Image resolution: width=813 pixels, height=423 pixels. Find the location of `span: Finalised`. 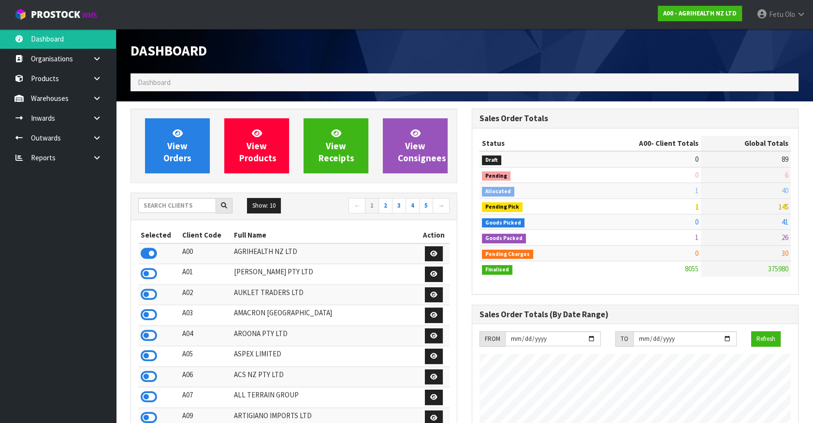

span: Finalised is located at coordinates (497, 270).